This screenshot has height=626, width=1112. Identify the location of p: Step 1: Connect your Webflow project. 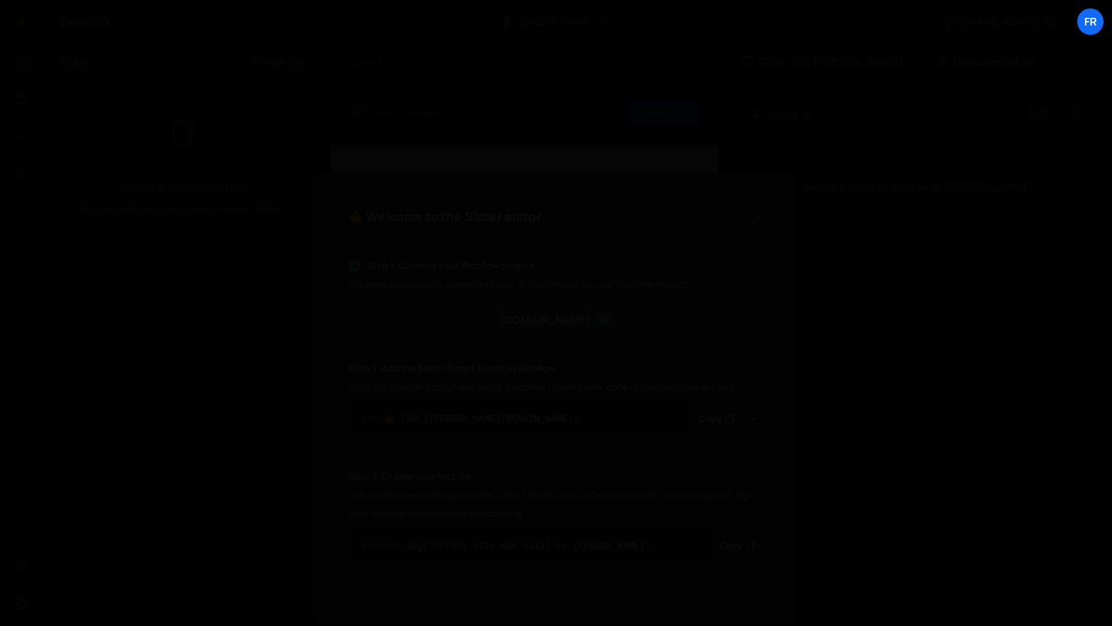
(556, 266).